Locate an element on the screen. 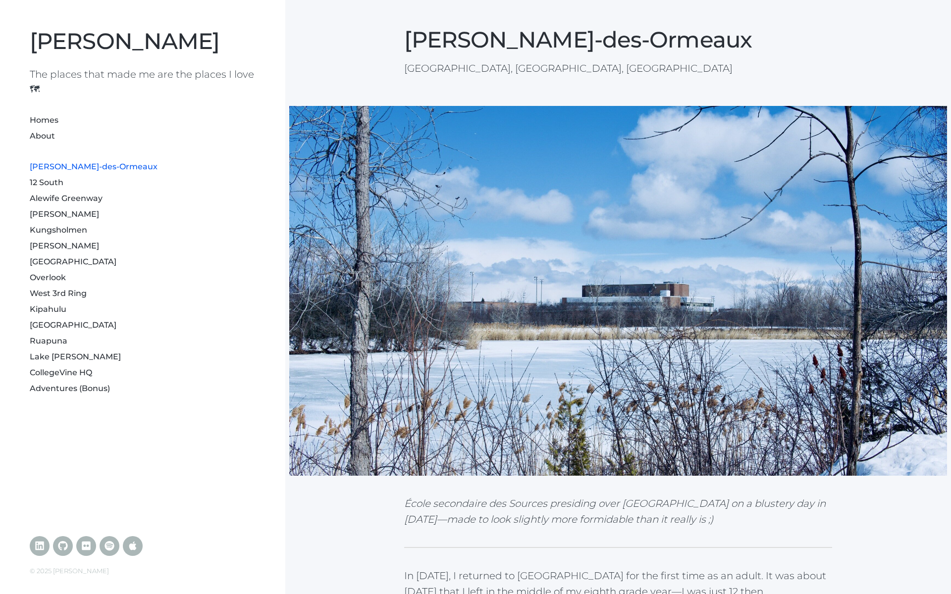 The height and width of the screenshot is (594, 951). h1: The places that made me are the places I love 🗺 is located at coordinates (143, 82).